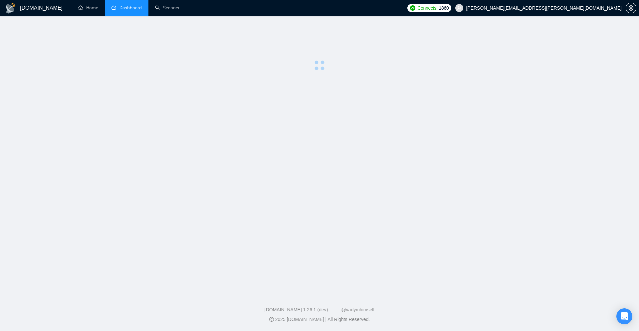  What do you see at coordinates (272, 319) in the screenshot?
I see `span: copyright` at bounding box center [272, 319].